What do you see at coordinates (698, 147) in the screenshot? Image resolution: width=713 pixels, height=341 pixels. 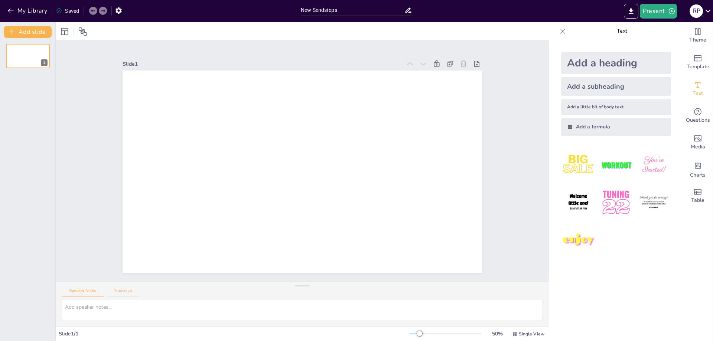 I see `span: Media` at bounding box center [698, 147].